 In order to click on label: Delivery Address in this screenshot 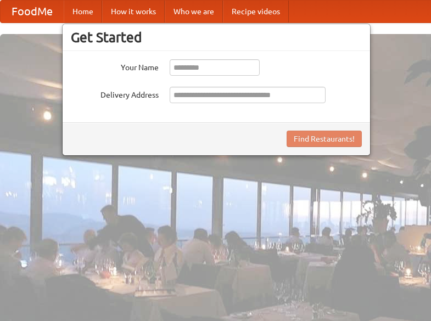, I will do `click(115, 93)`.